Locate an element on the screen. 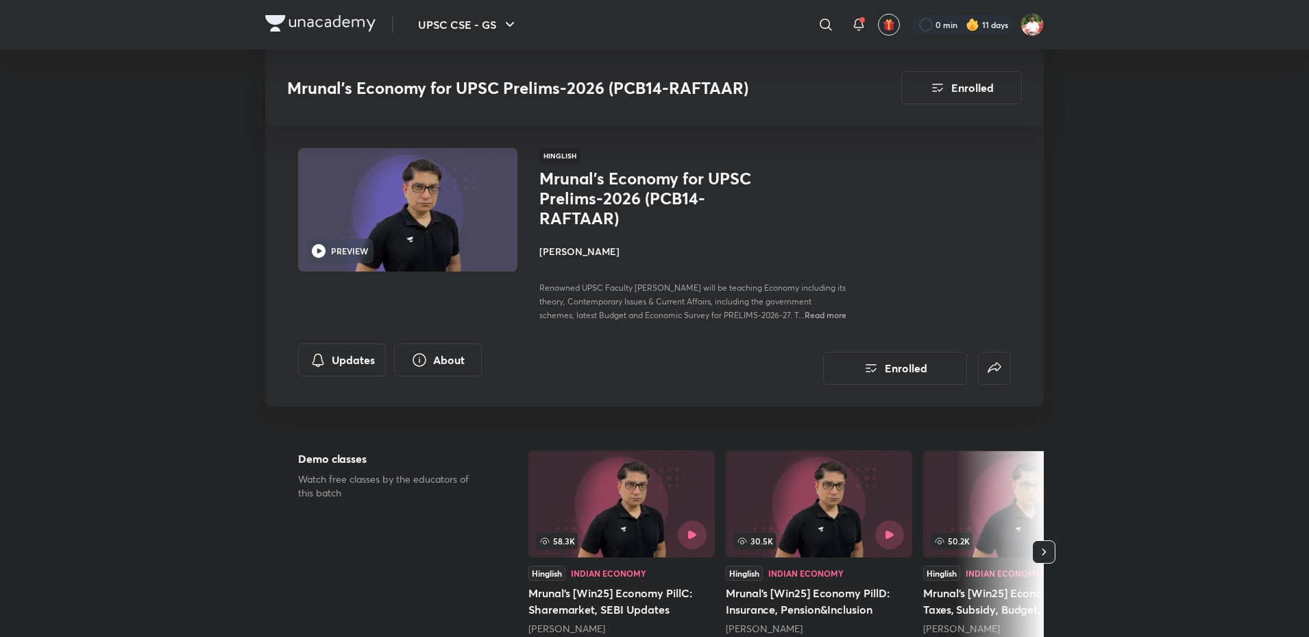  button: avatar is located at coordinates (889, 25).